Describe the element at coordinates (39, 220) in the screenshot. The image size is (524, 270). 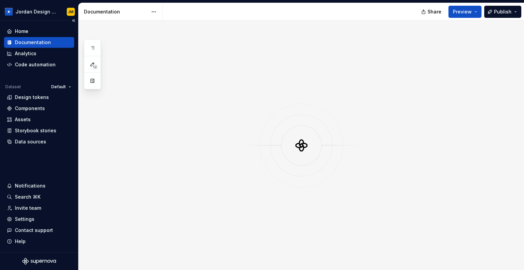
I see `a: Settings` at that location.